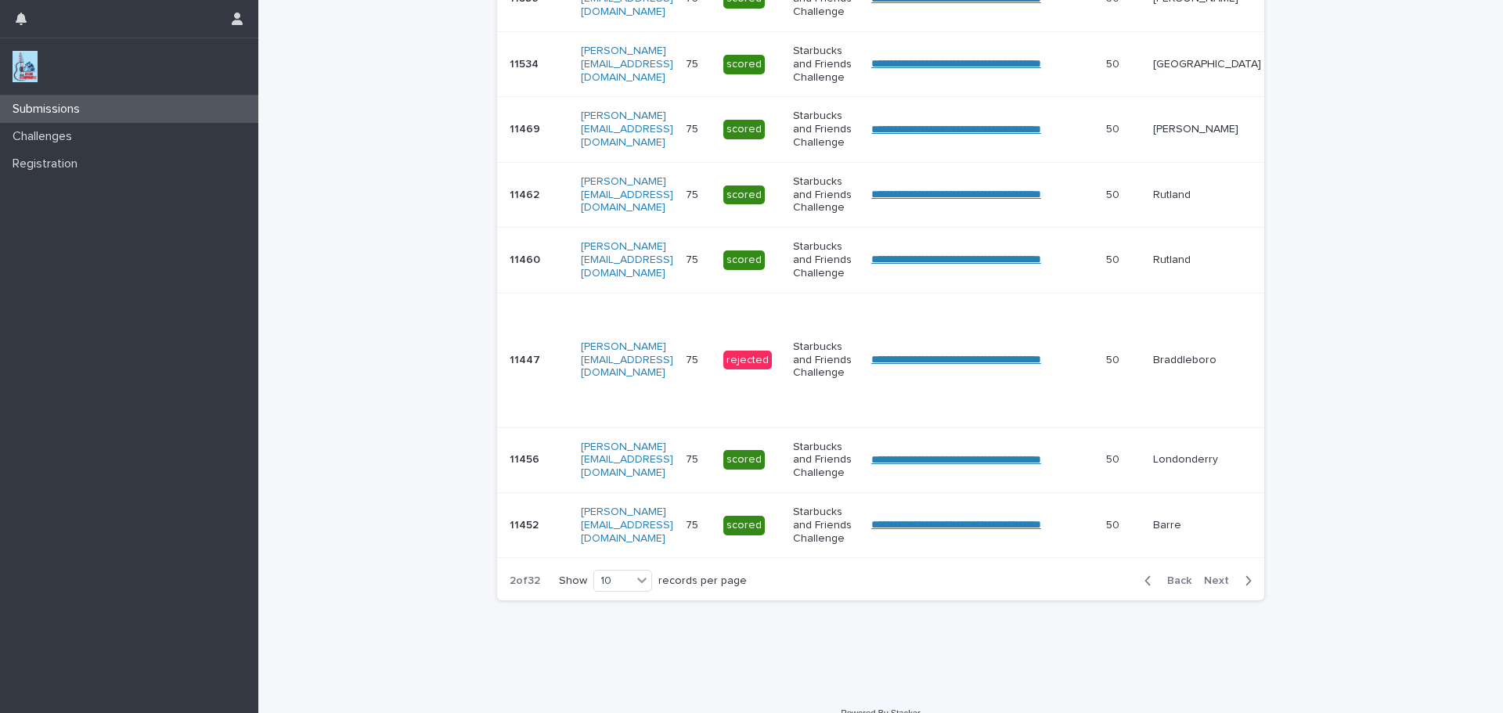  What do you see at coordinates (1207, 459) in the screenshot?
I see `p: Londonderry` at bounding box center [1207, 459].